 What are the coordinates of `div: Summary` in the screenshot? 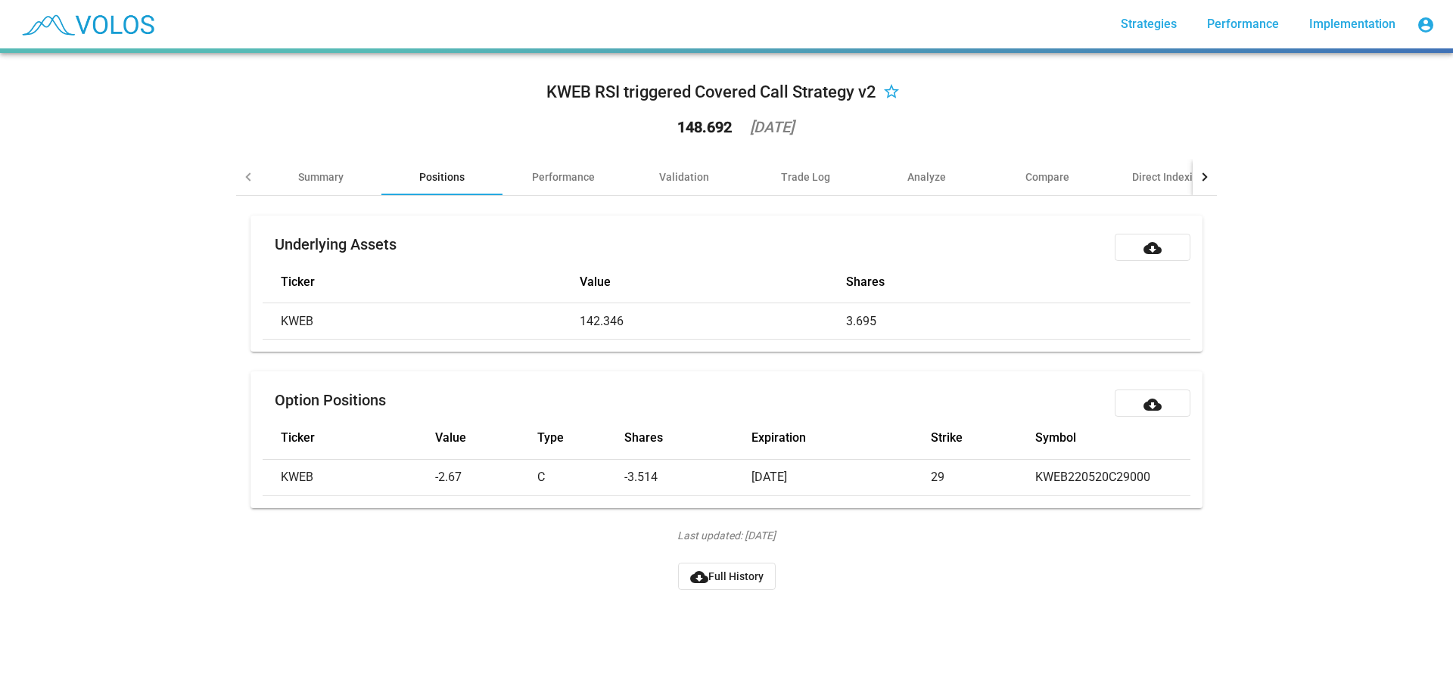 It's located at (321, 177).